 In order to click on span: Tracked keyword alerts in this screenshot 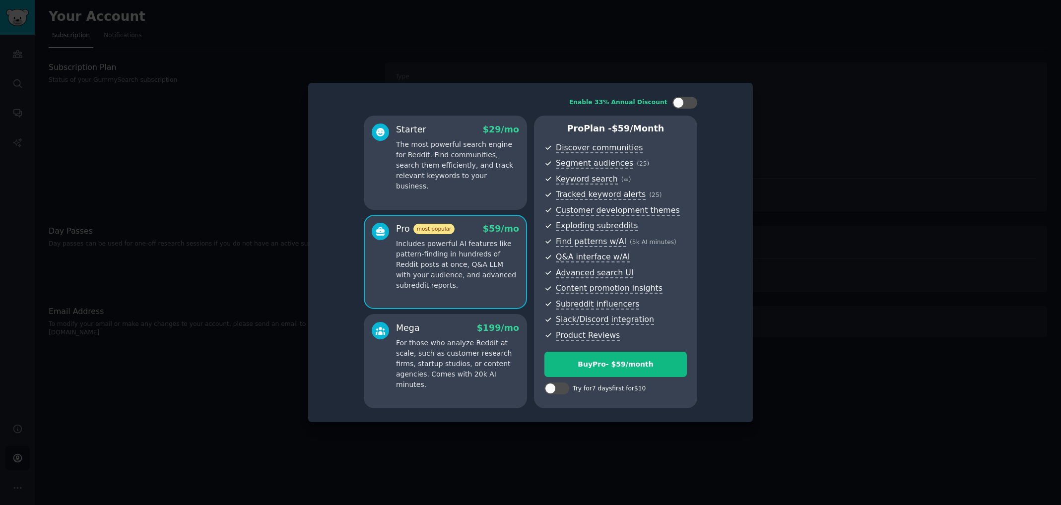, I will do `click(601, 195)`.